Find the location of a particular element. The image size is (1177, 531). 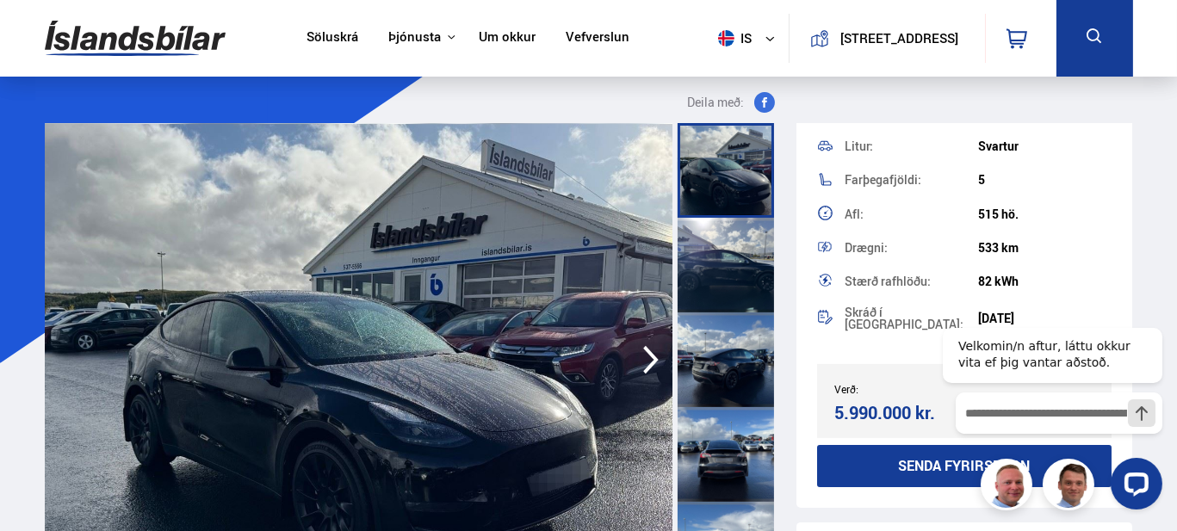

div: Afl: is located at coordinates (911, 214).